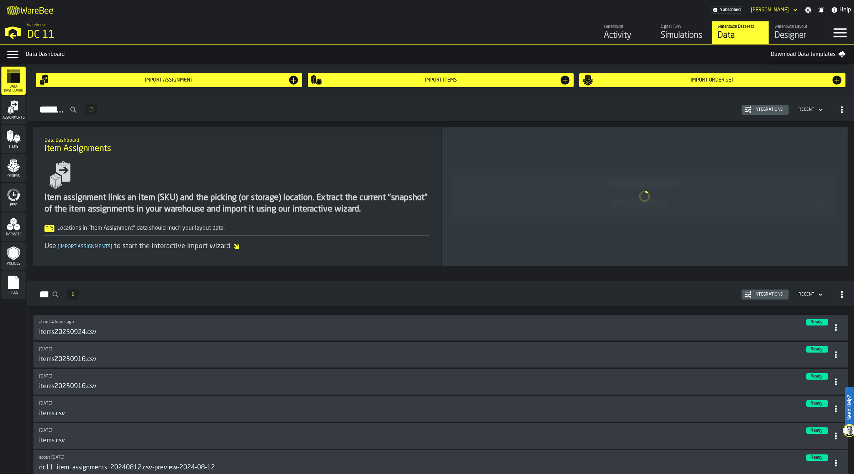  What do you see at coordinates (14, 285) in the screenshot?
I see `li: menu Files` at bounding box center [14, 285].